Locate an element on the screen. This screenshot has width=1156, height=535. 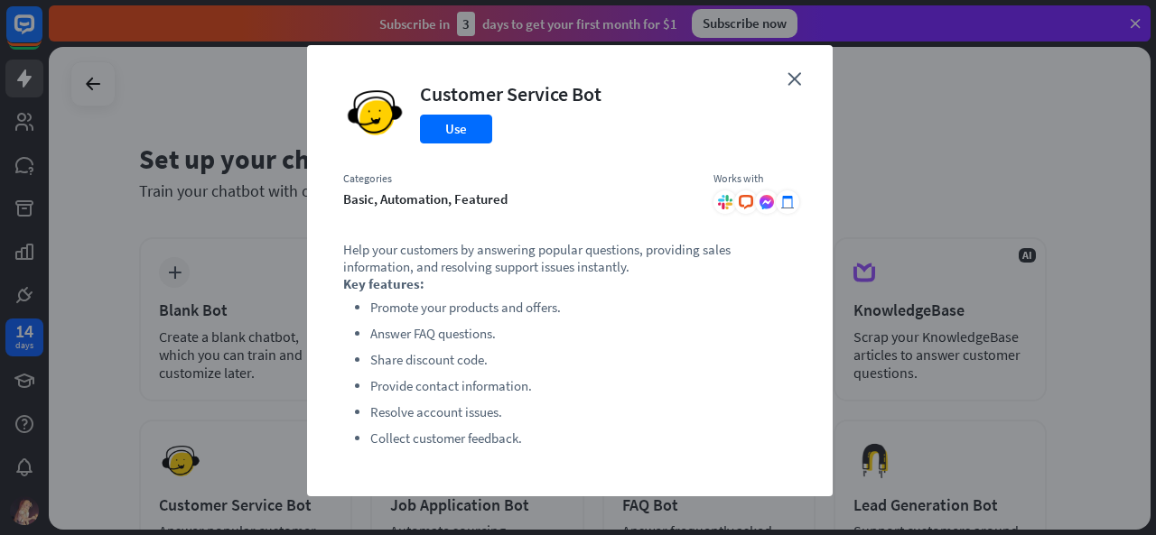
li: Provide contact information. is located at coordinates (583, 386).